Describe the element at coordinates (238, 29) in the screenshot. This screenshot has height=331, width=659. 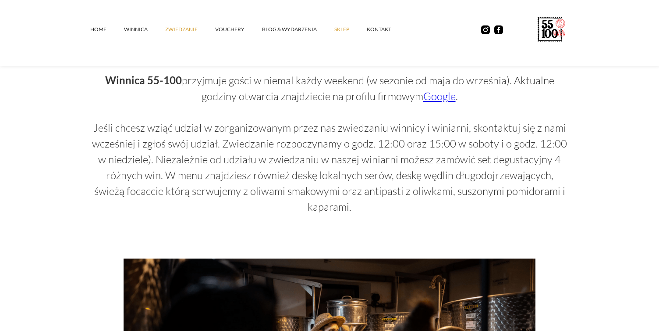
I see `a: vouchery` at that location.